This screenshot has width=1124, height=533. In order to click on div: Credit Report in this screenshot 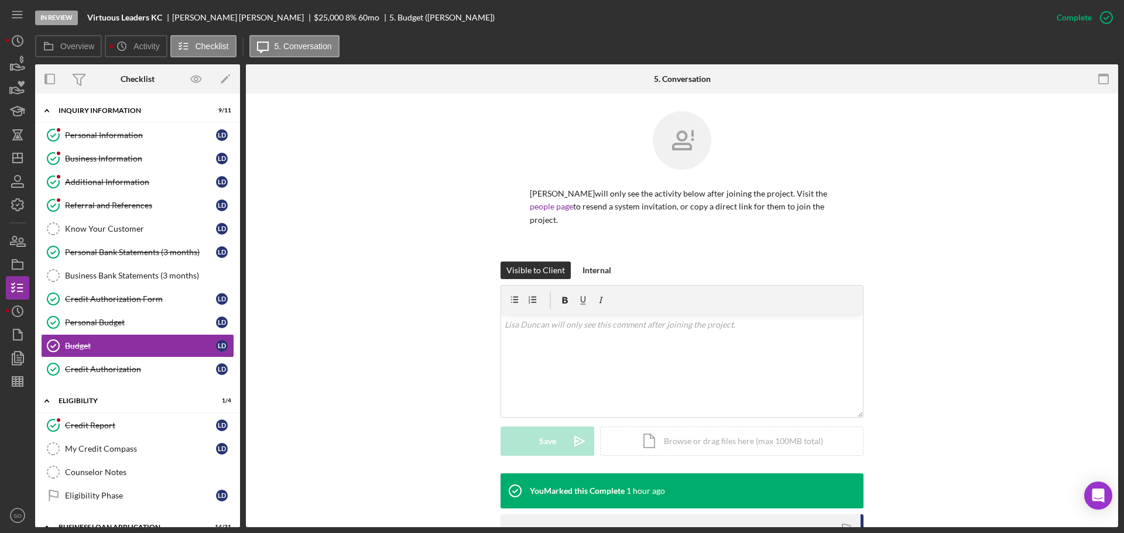, I will do `click(140, 426)`.